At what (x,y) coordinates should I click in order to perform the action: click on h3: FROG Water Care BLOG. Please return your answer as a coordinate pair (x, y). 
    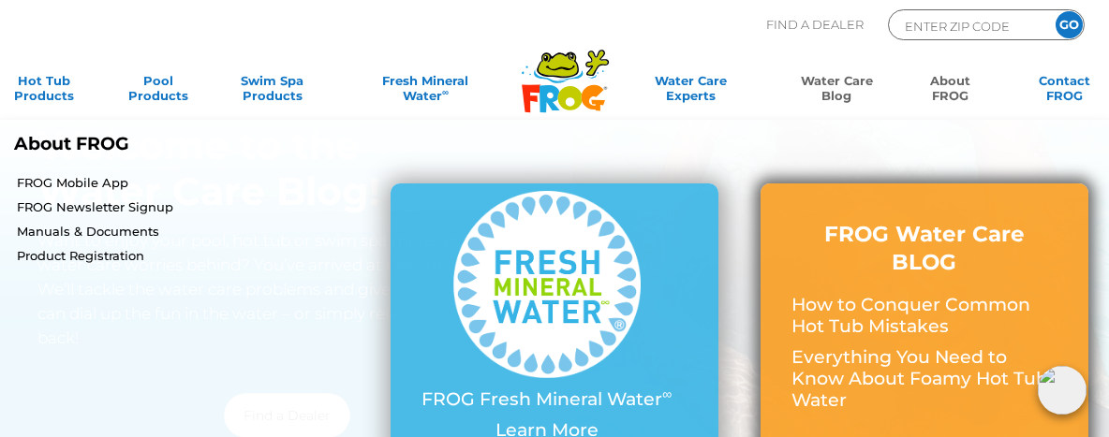
    Looking at the image, I should click on (924, 249).